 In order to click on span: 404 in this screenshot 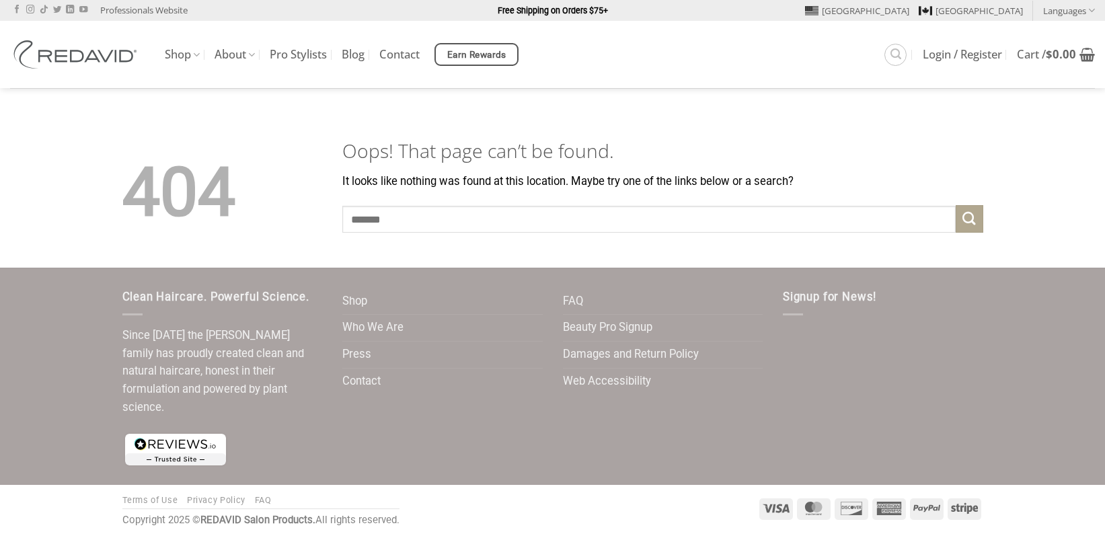, I will do `click(179, 192)`.